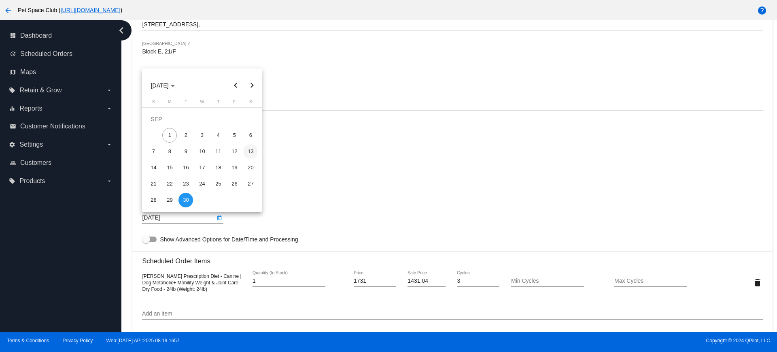 Image resolution: width=777 pixels, height=352 pixels. I want to click on td: September 9, 2025, so click(186, 151).